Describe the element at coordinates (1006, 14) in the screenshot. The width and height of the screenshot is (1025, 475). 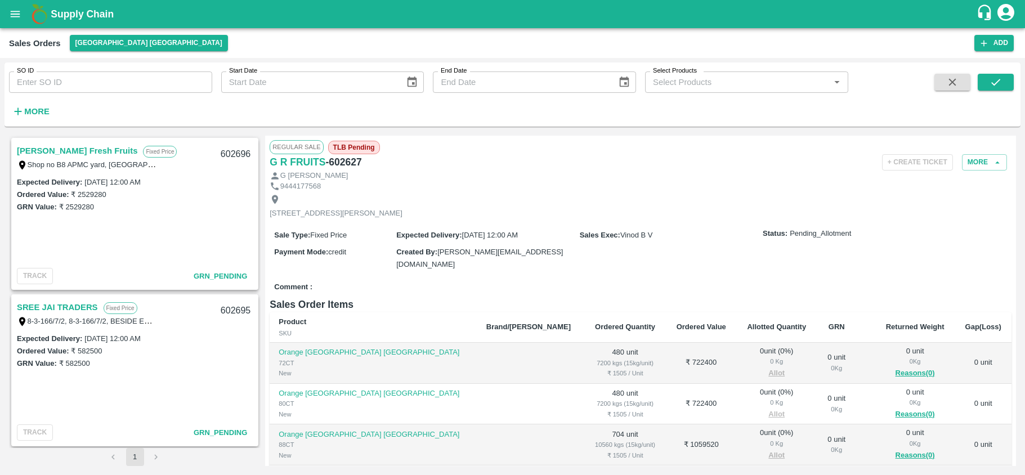
I see `div: account of current user` at that location.